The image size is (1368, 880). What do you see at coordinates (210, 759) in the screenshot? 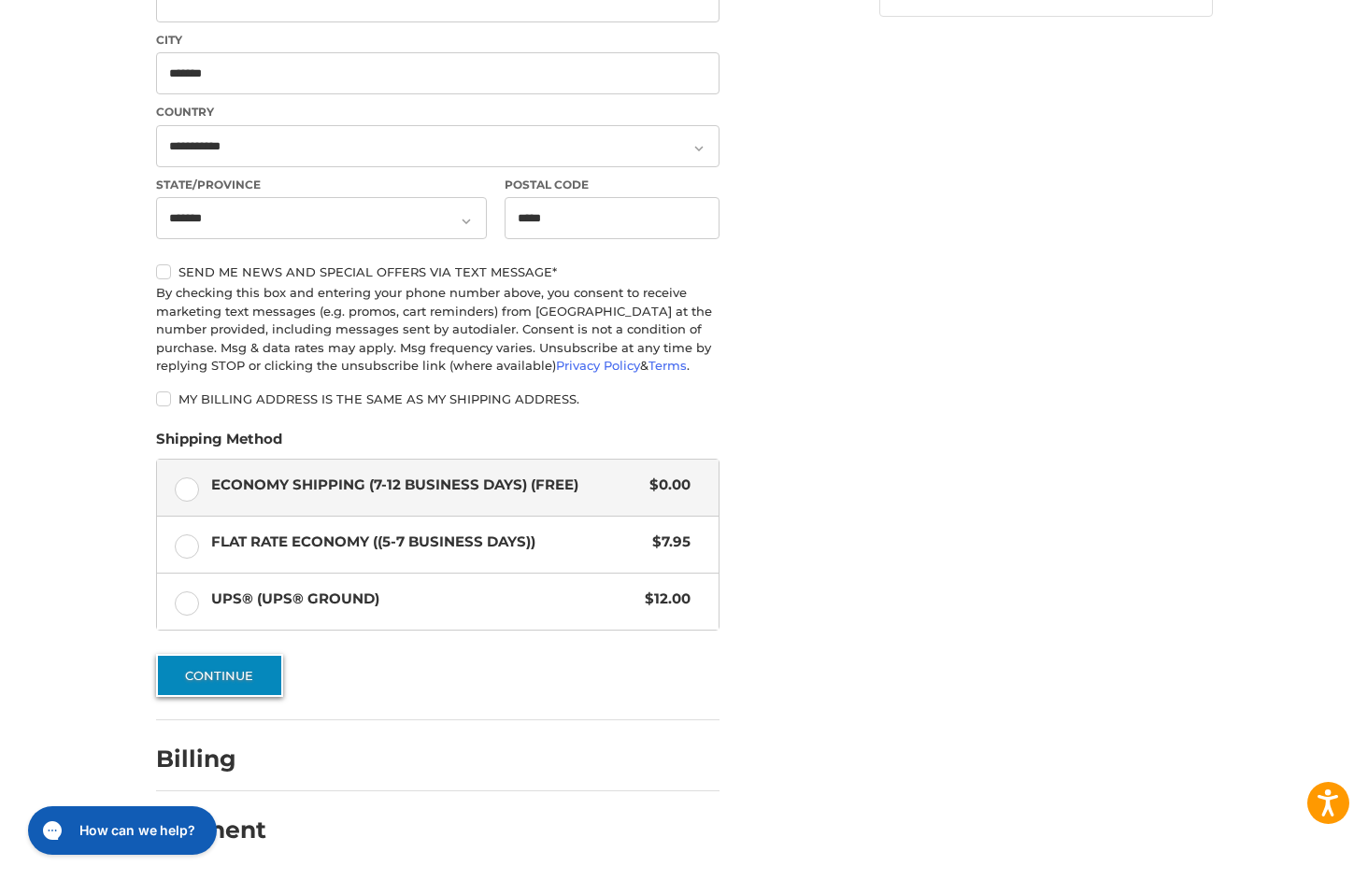
I see `h2: Billing` at bounding box center [210, 759].